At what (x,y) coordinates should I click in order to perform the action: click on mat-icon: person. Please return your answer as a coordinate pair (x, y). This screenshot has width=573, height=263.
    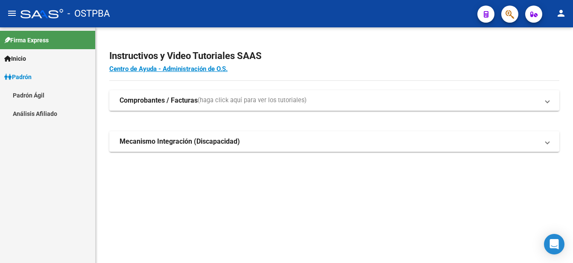
    Looking at the image, I should click on (561, 13).